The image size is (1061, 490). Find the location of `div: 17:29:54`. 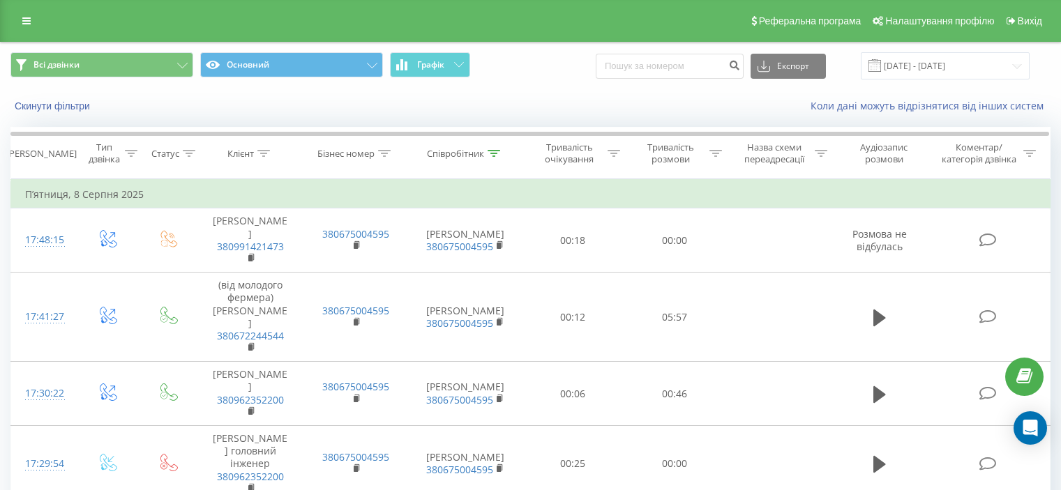

div: 17:29:54 is located at coordinates (43, 464).